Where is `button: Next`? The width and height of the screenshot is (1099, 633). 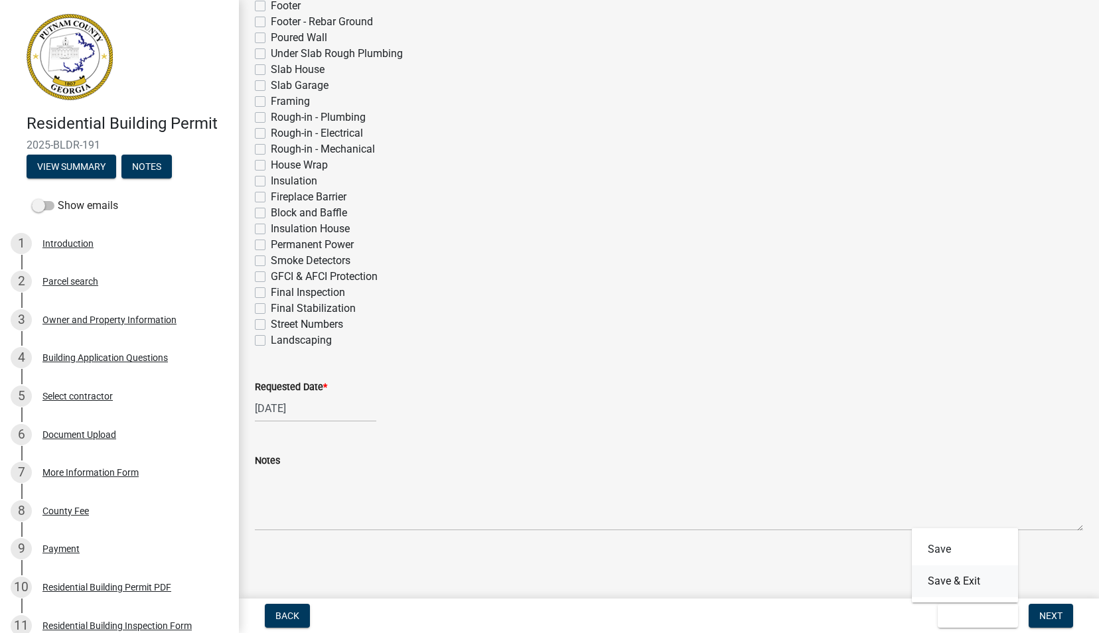
button: Next is located at coordinates (1050, 616).